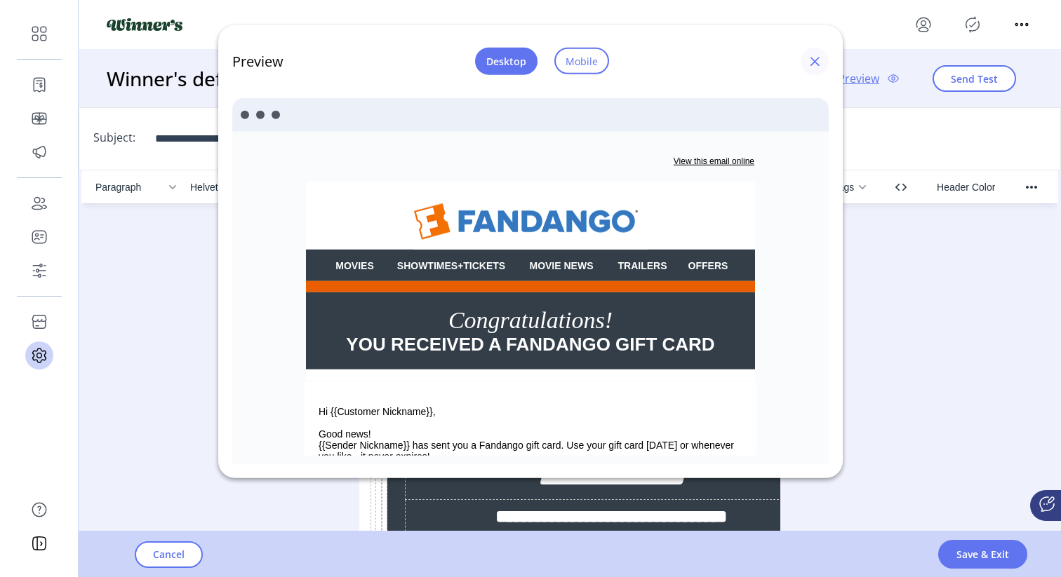 The width and height of the screenshot is (1061, 577). Describe the element at coordinates (227, 79) in the screenshot. I see `h3: Winner's default gift-card` at that location.